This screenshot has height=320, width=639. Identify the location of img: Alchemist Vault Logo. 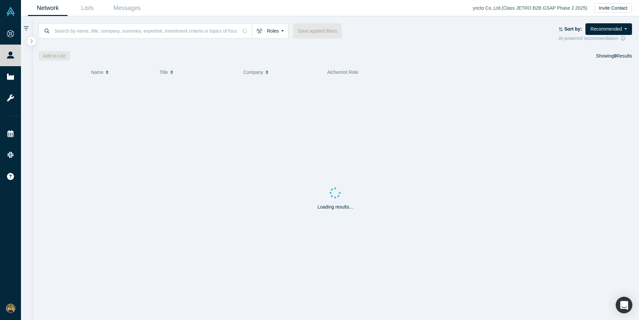
(11, 12).